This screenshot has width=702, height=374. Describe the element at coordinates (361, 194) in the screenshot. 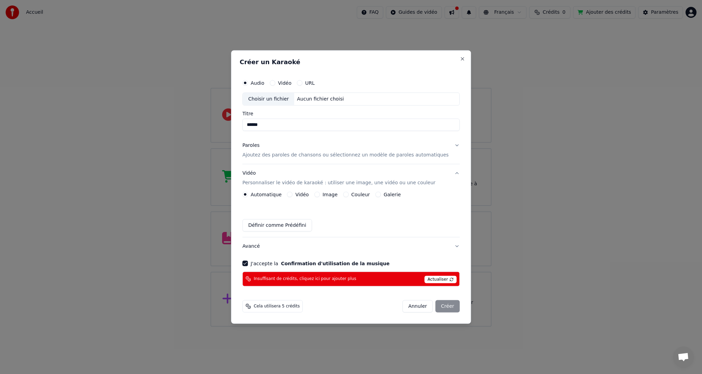

I see `label: Couleur` at that location.